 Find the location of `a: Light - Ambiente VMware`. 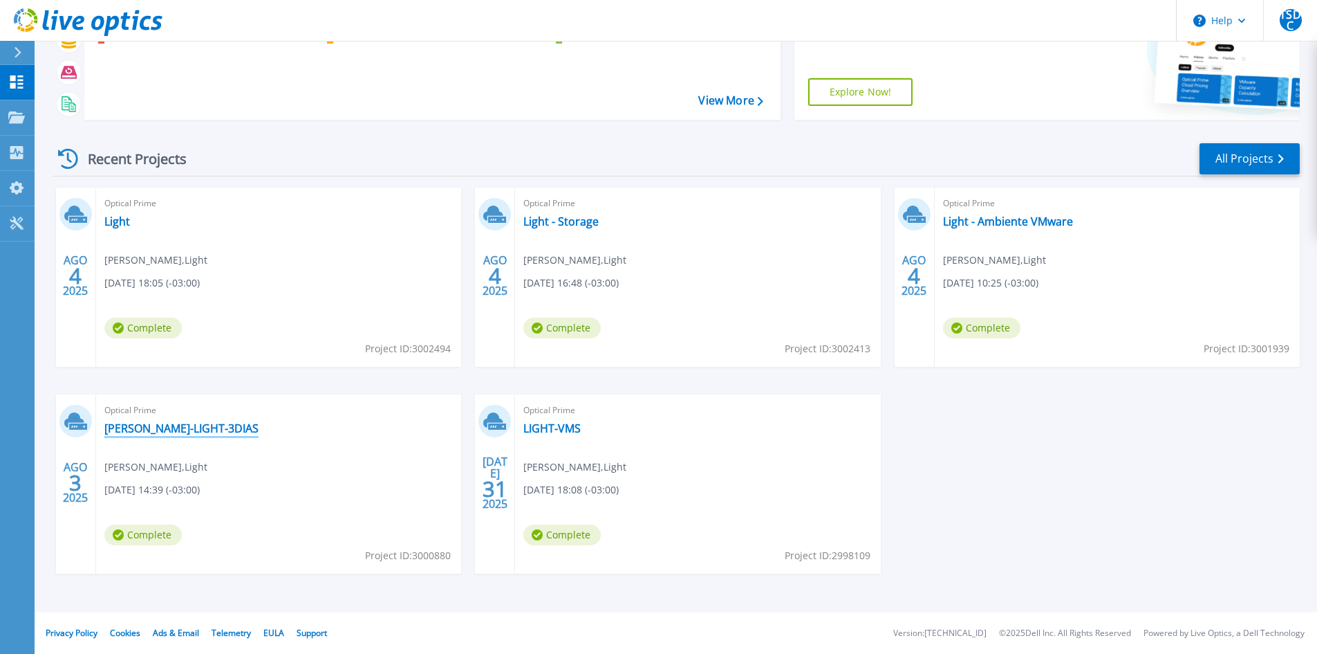

a: Light - Ambiente VMware is located at coordinates (1008, 221).